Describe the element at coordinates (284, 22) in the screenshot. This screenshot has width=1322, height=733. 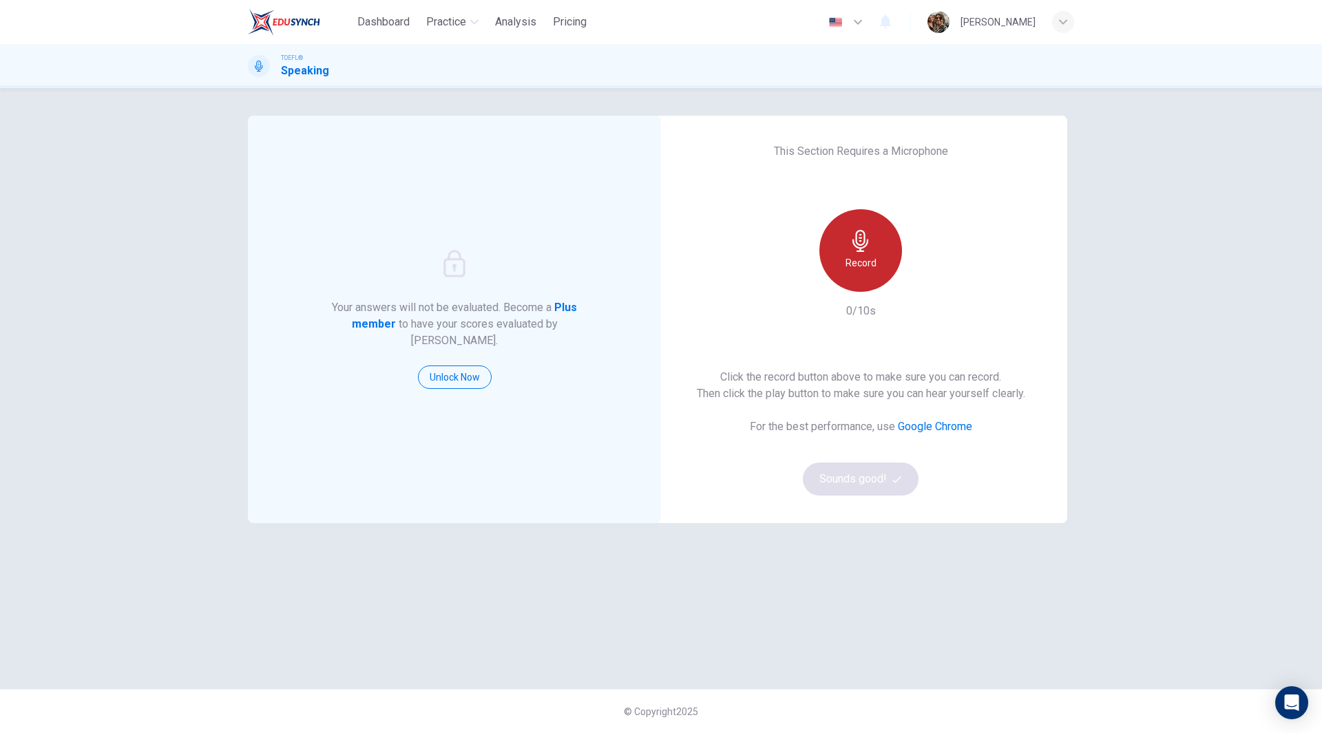
I see `img: EduSynch logo` at that location.